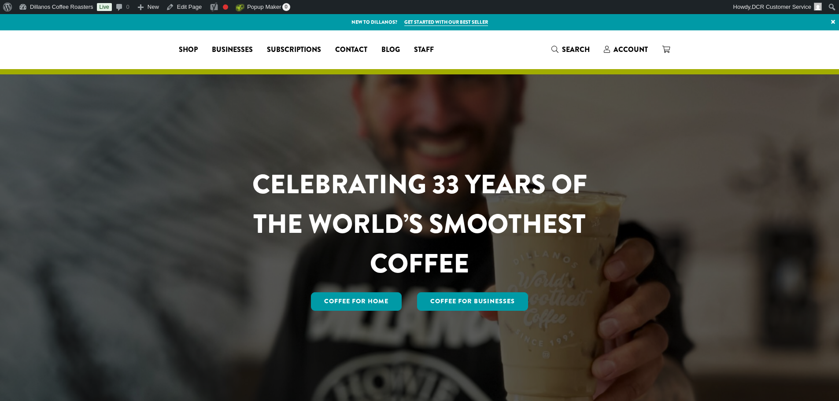 This screenshot has width=839, height=401. I want to click on span: Staff, so click(424, 50).